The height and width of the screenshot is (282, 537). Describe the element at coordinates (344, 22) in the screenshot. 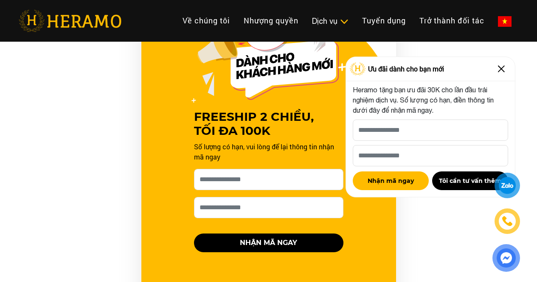

I see `img: subToggleIcon` at that location.